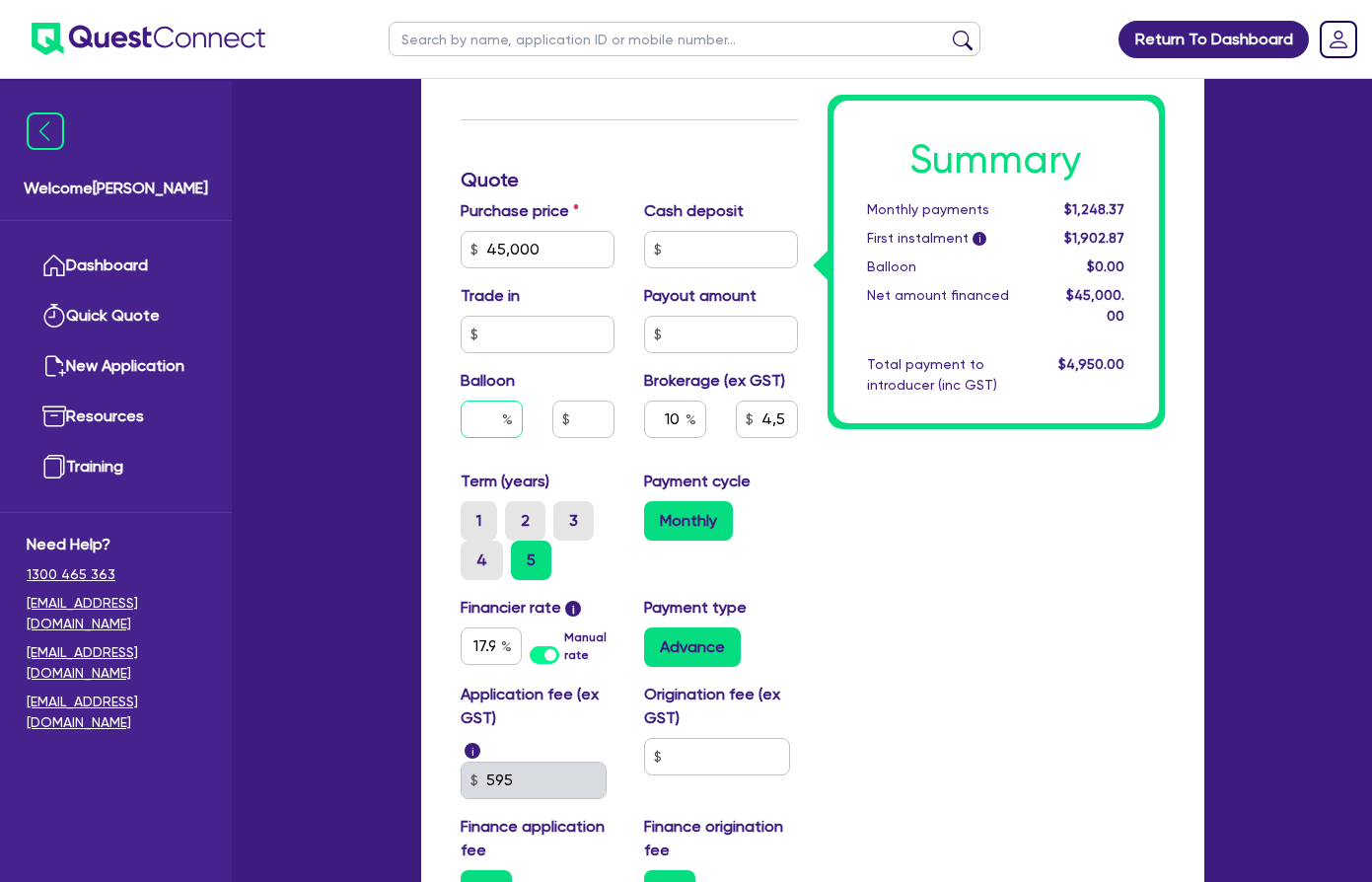 Image resolution: width=1372 pixels, height=882 pixels. What do you see at coordinates (538, 707) in the screenshot?
I see `label: Application fee (ex GST)` at bounding box center [538, 707].